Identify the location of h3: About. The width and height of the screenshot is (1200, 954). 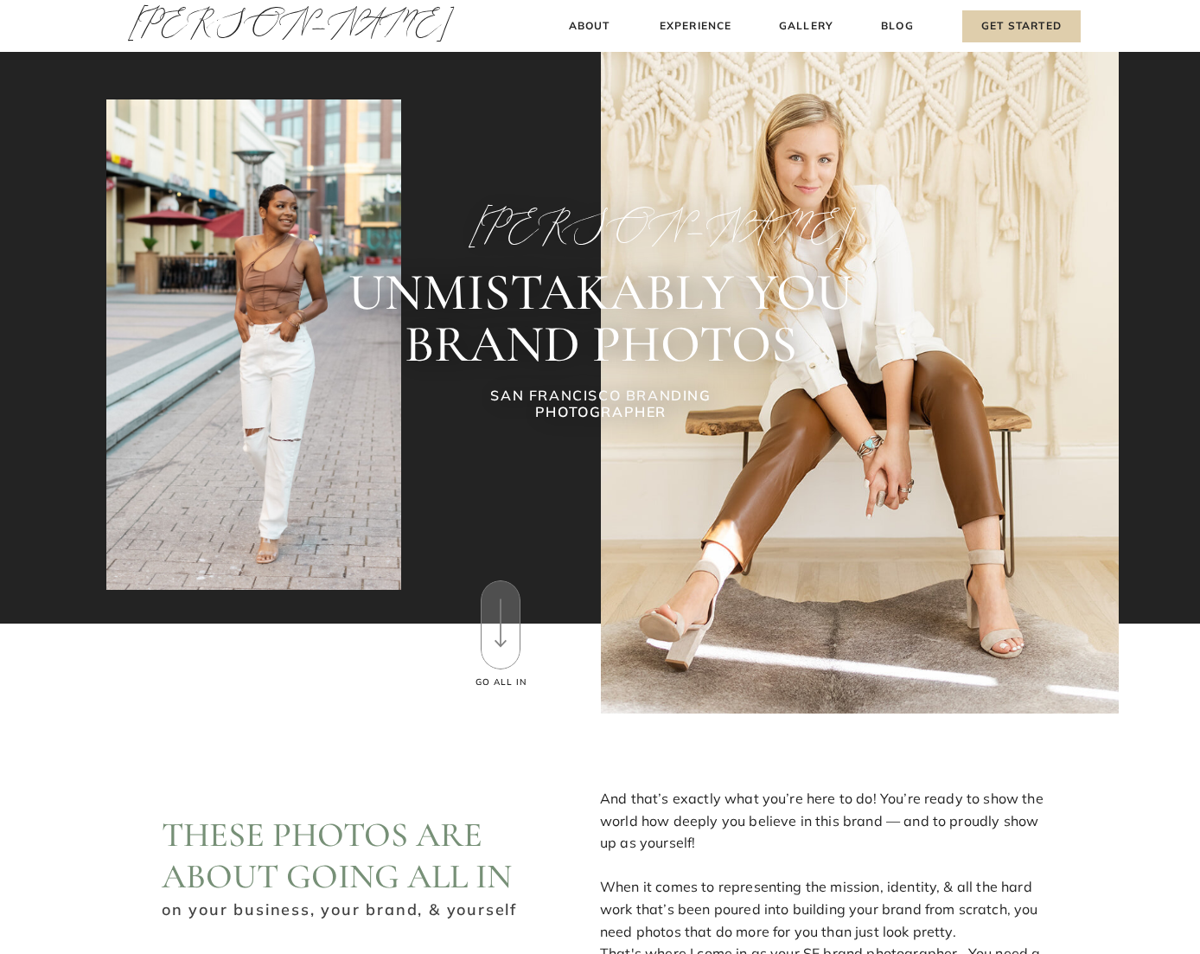
(589, 26).